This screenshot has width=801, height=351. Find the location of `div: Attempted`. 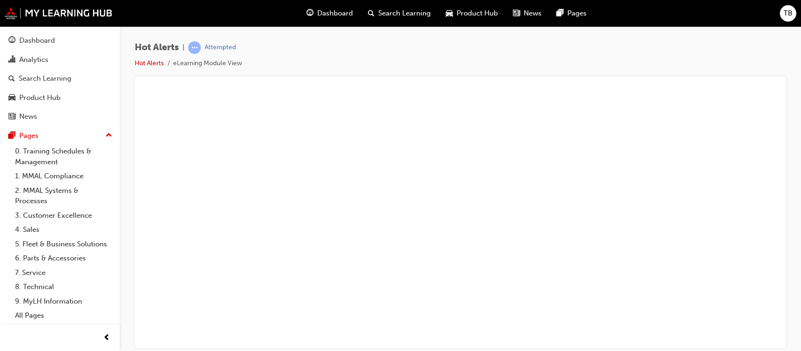

div: Attempted is located at coordinates (220, 47).